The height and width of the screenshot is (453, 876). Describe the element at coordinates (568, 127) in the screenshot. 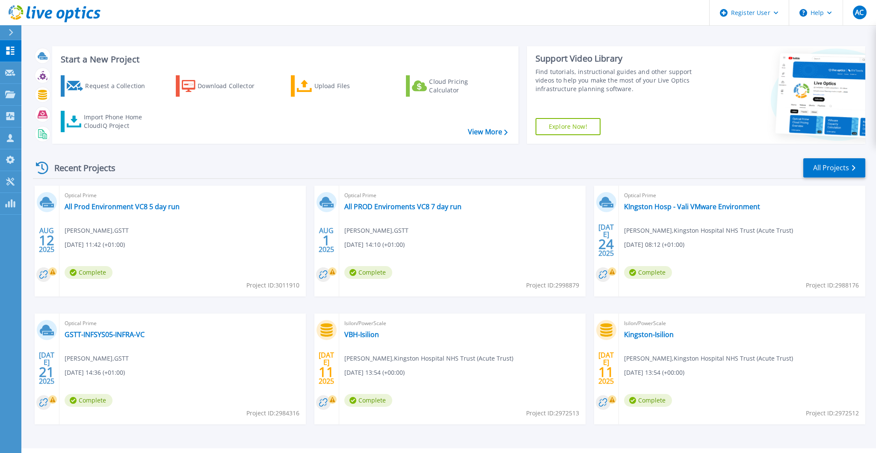

I see `a: Explore Now!` at that location.